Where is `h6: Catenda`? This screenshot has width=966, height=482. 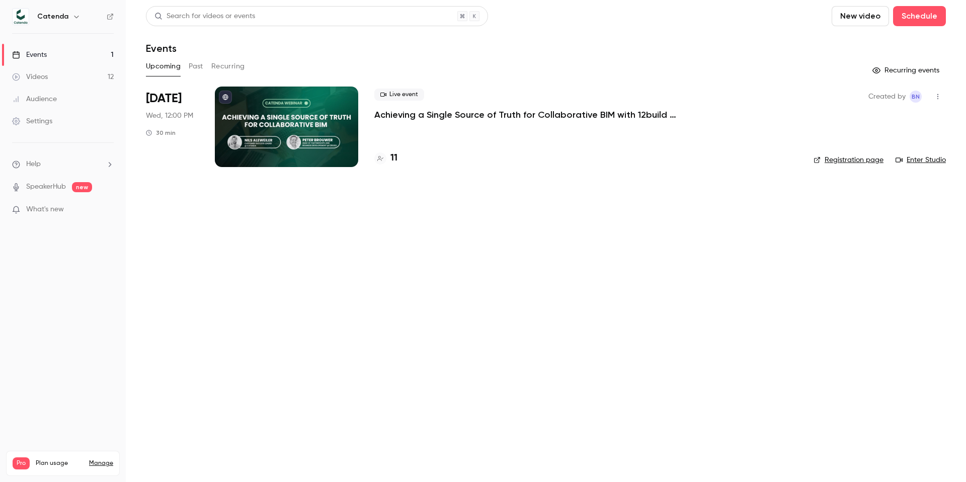
h6: Catenda is located at coordinates (53, 17).